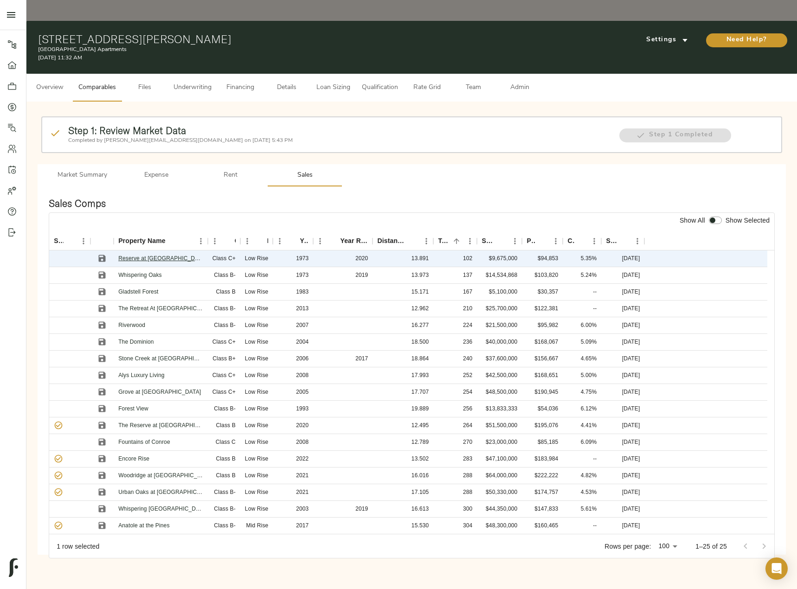 The width and height of the screenshot is (797, 589). What do you see at coordinates (468, 309) in the screenshot?
I see `div: 210` at bounding box center [468, 309].